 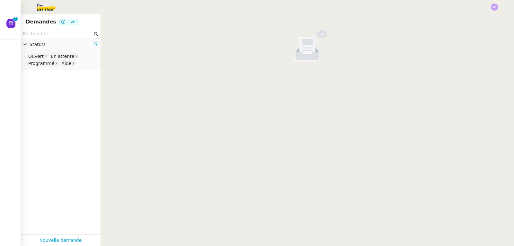 What do you see at coordinates (41, 63) in the screenshot?
I see `div: Programmé` at bounding box center [41, 63].